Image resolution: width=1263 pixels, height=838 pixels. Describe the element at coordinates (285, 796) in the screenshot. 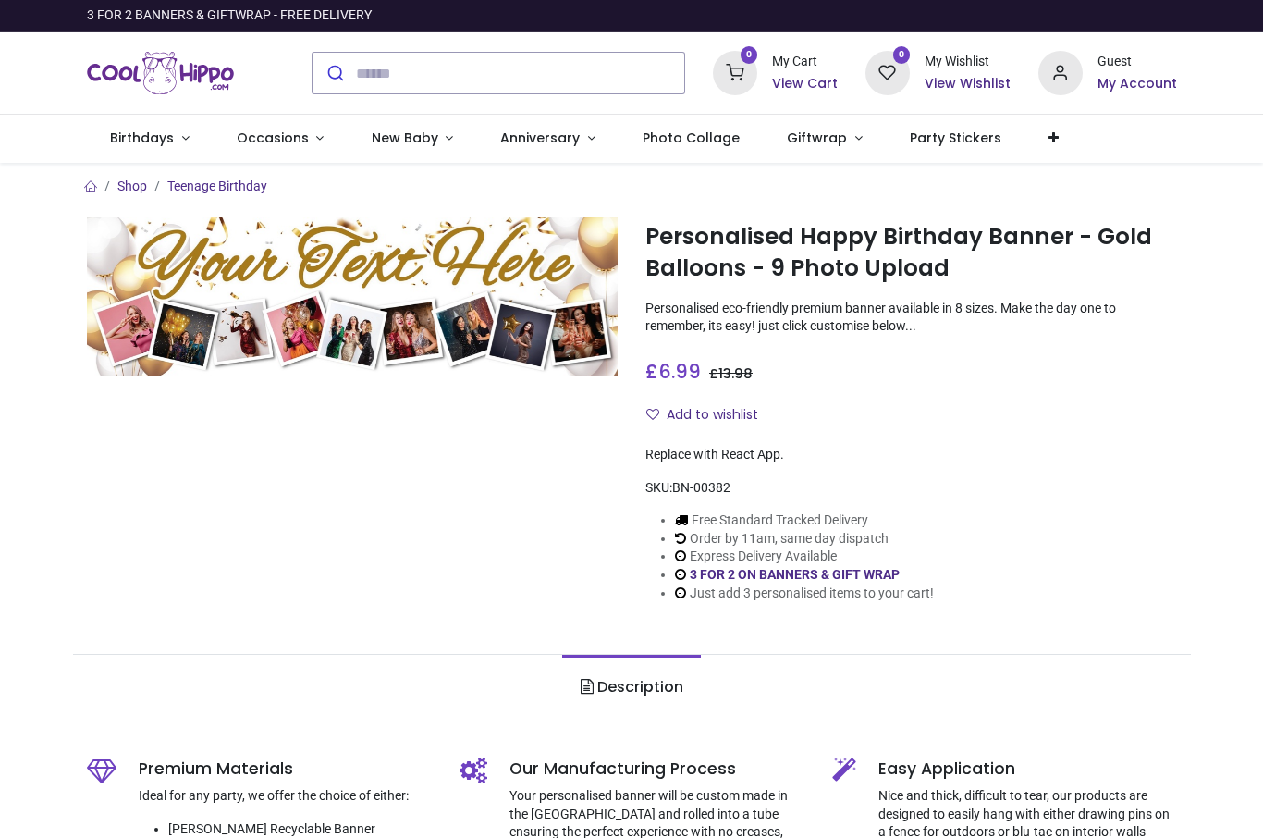

I see `p: Ideal for any party, we offer the choice of either:` at that location.